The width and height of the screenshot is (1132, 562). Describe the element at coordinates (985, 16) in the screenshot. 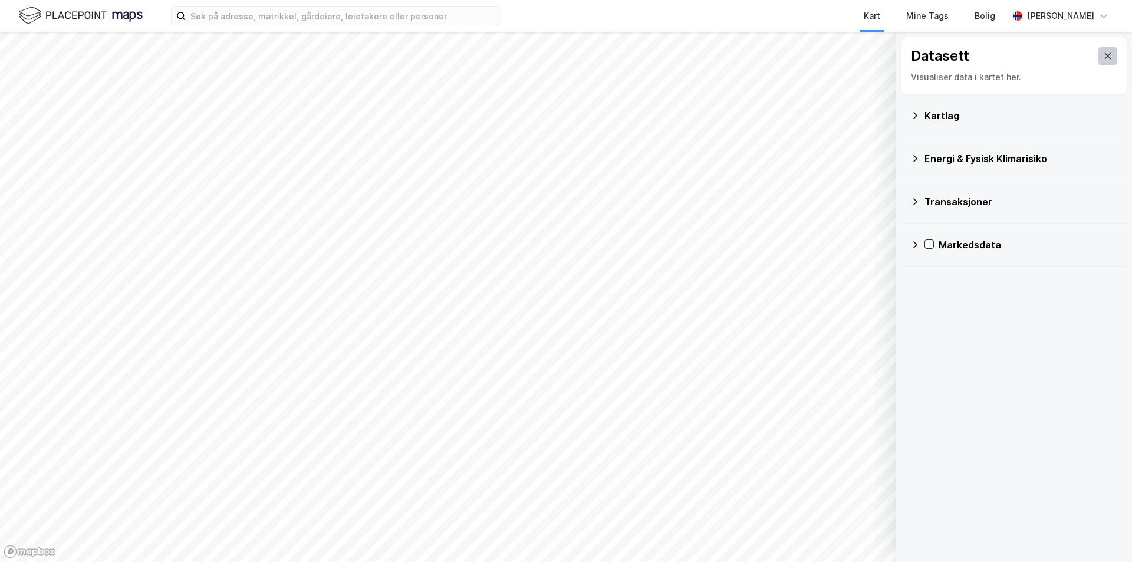

I see `div: Bolig` at that location.